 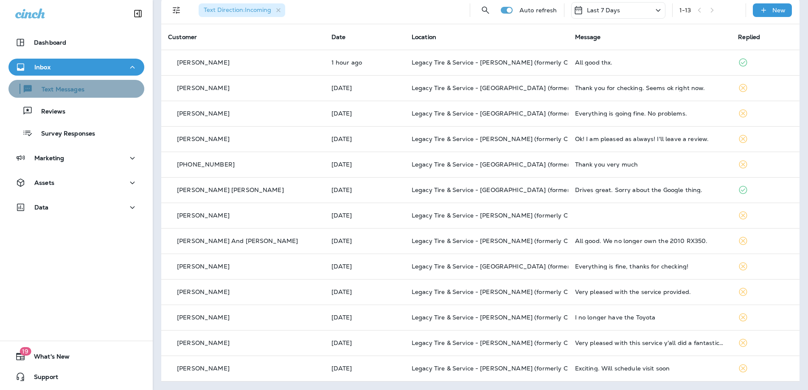 I want to click on div: Very pleased with this service y'all did a fantastic job 👍🏻, so click(x=650, y=343).